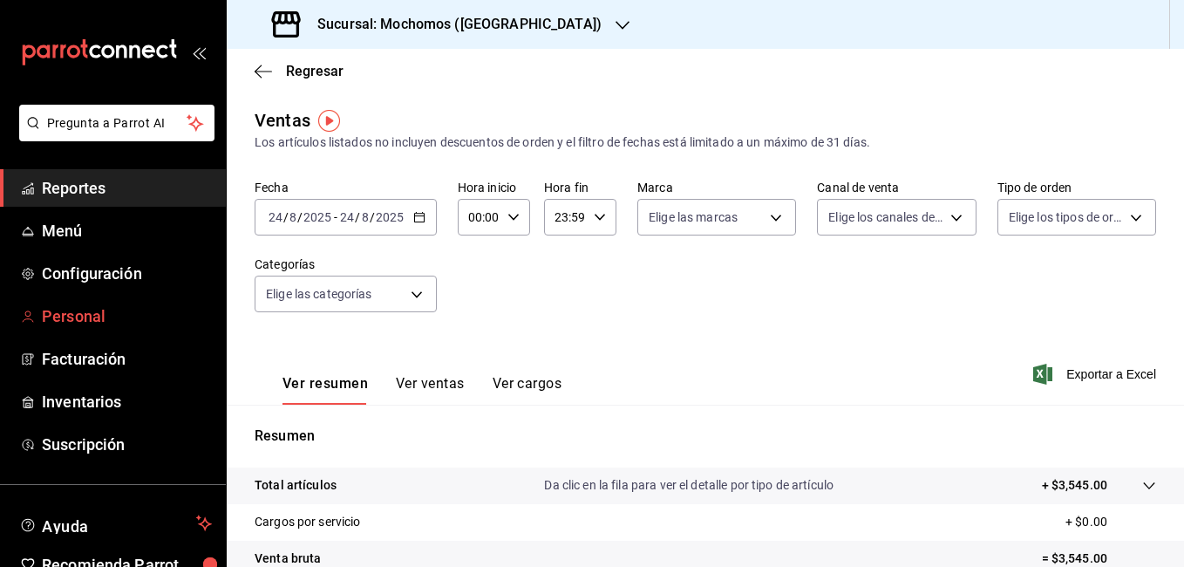  Describe the element at coordinates (308, 521) in the screenshot. I see `p: Cargos por servicio` at that location.